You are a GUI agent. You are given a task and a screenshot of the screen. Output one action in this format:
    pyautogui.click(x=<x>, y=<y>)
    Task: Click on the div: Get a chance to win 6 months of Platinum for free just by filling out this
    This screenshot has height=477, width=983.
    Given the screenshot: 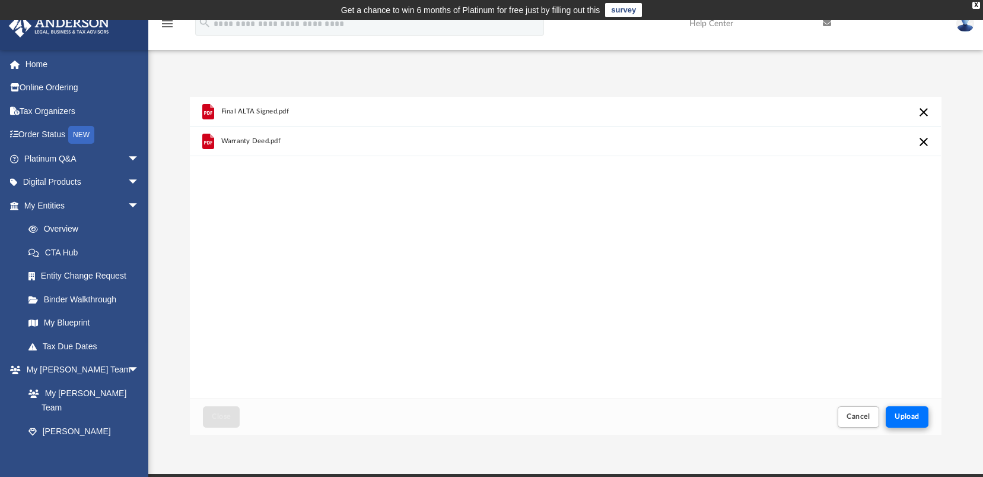 What is the action you would take?
    pyautogui.click(x=471, y=10)
    